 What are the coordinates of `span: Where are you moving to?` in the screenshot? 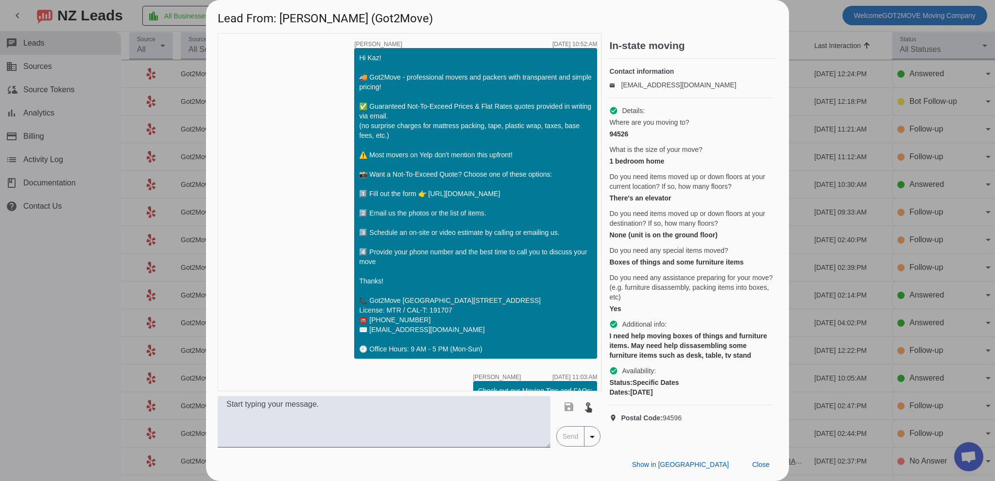 It's located at (649, 122).